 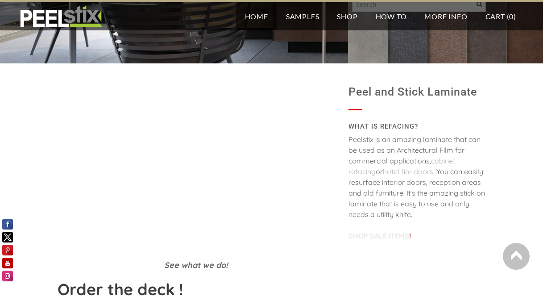 I want to click on img: REFACE SUPPLIES, so click(x=61, y=17).